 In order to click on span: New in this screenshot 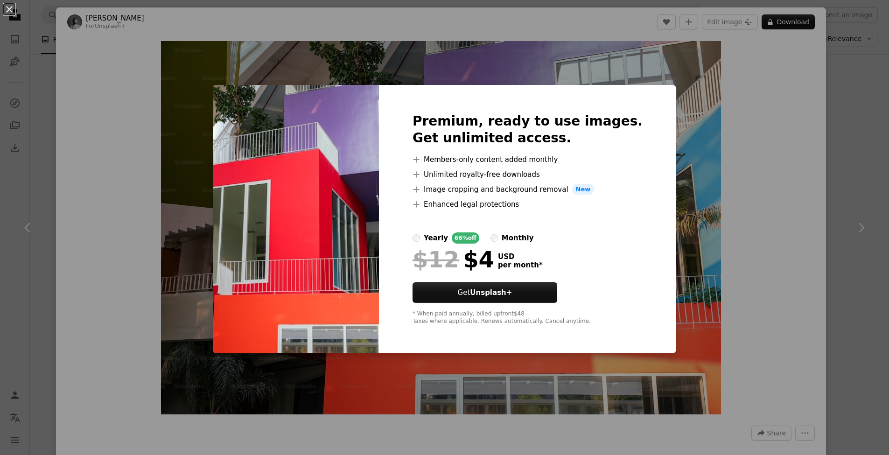, I will do `click(583, 189)`.